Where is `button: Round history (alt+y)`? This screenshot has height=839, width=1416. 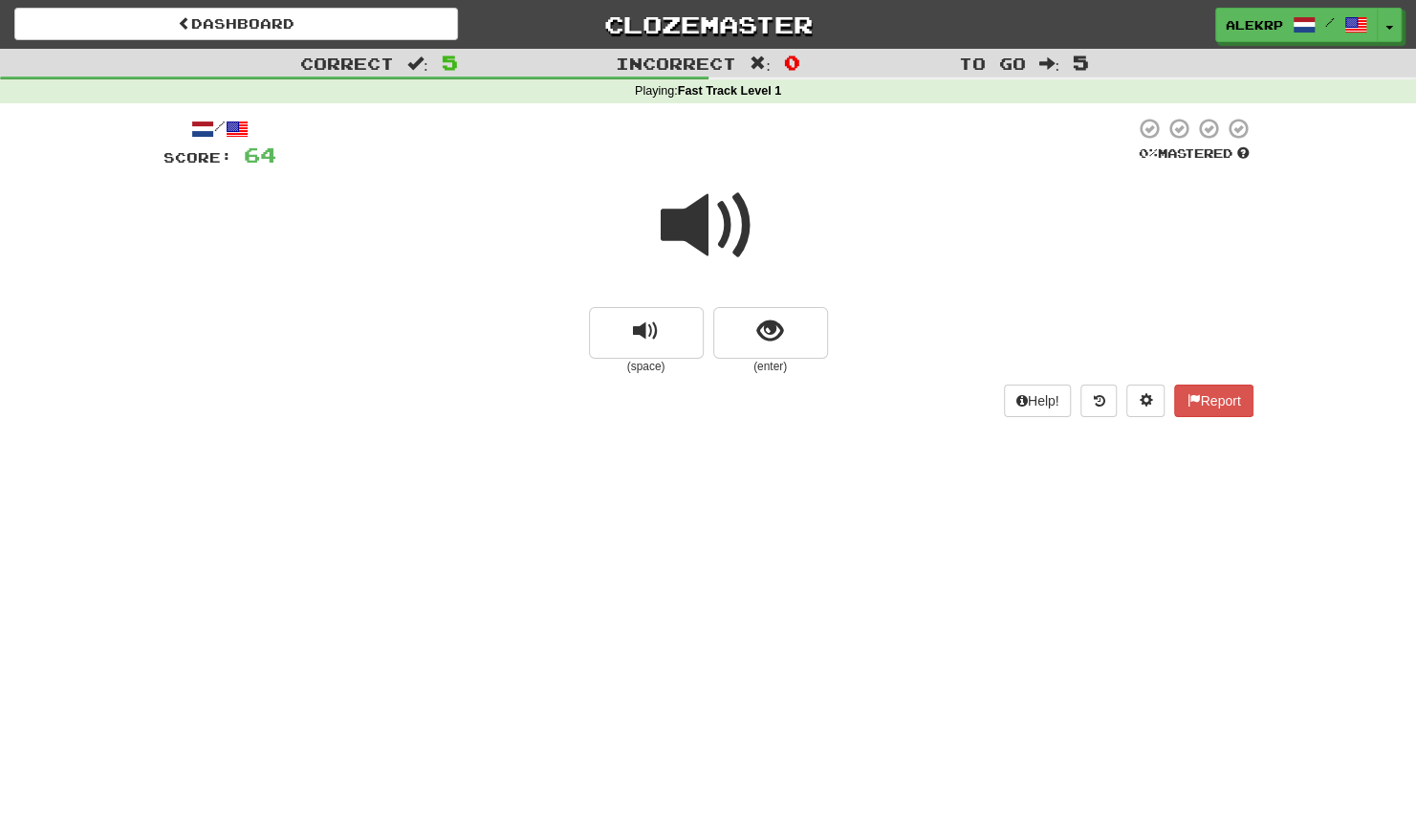 button: Round history (alt+y) is located at coordinates (1099, 401).